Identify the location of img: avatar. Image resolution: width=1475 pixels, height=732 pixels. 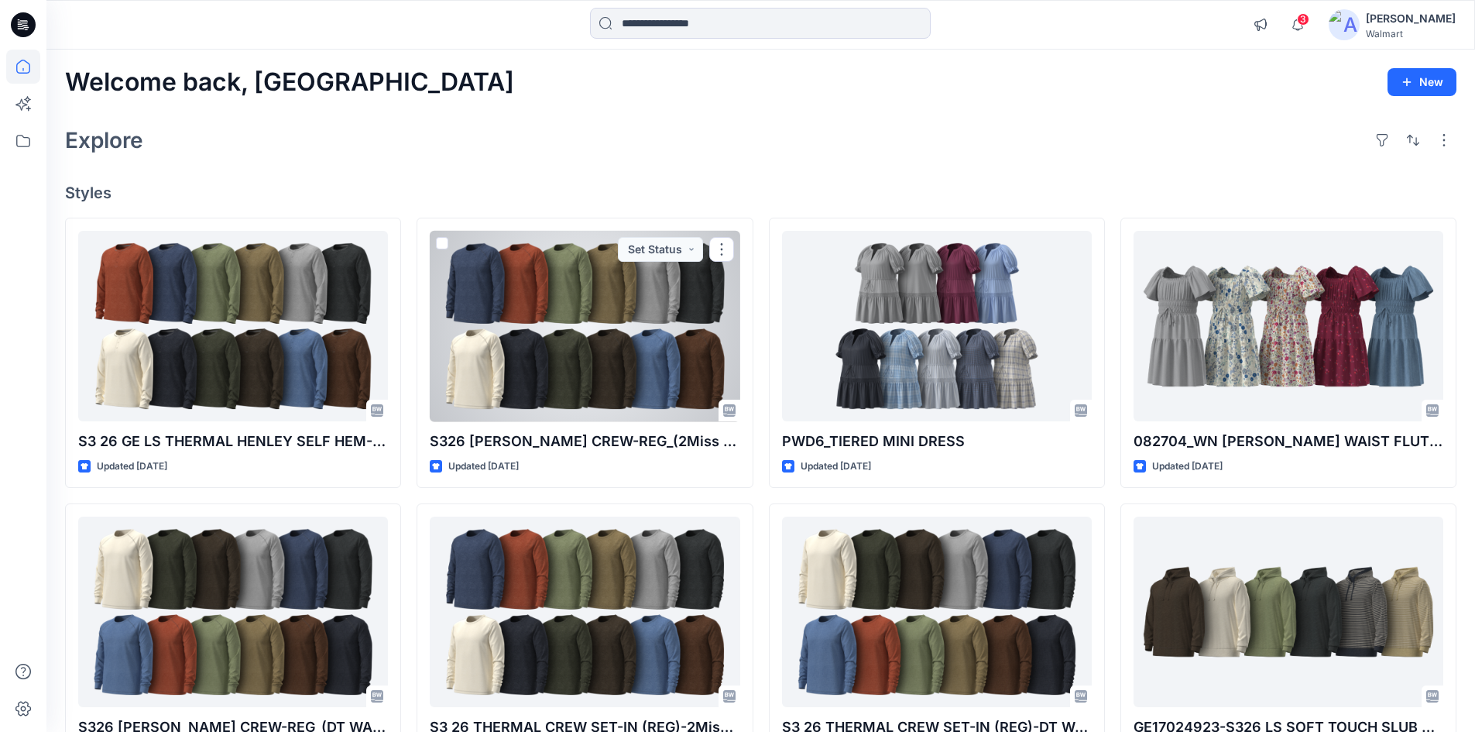
(1344, 25).